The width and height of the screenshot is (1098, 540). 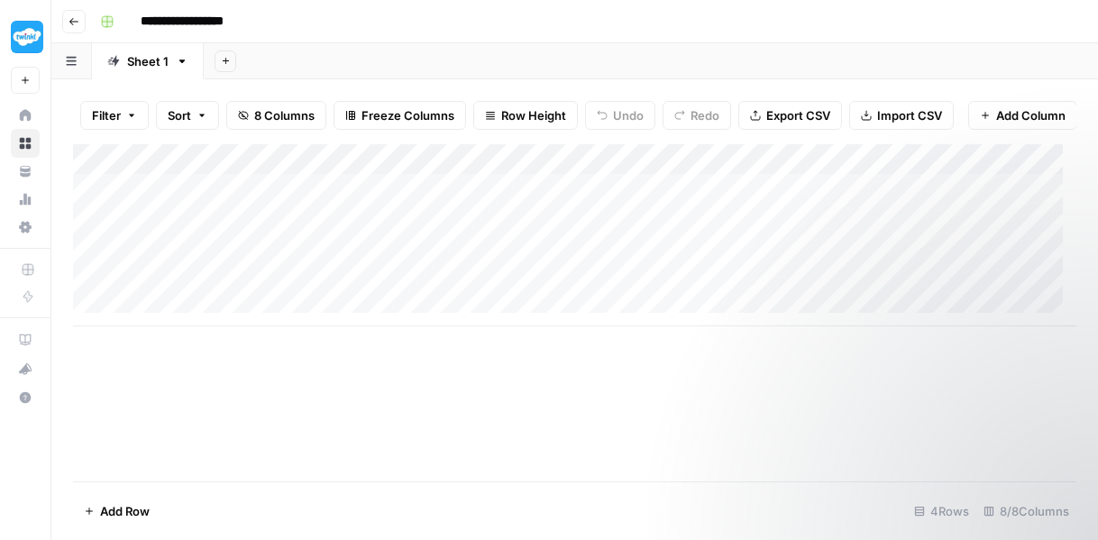 What do you see at coordinates (114, 112) in the screenshot?
I see `div: Domain Overview` at bounding box center [114, 112].